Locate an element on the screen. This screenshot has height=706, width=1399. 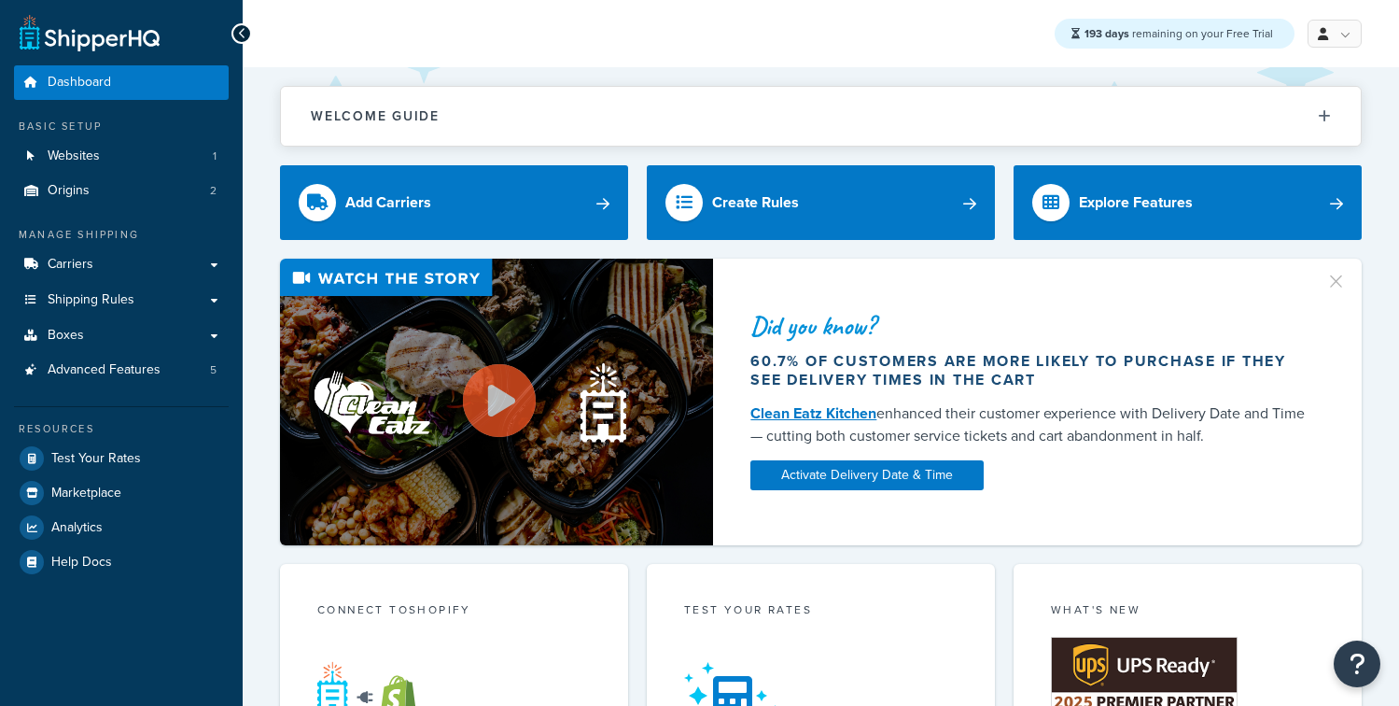
li: Carriers is located at coordinates (121, 264).